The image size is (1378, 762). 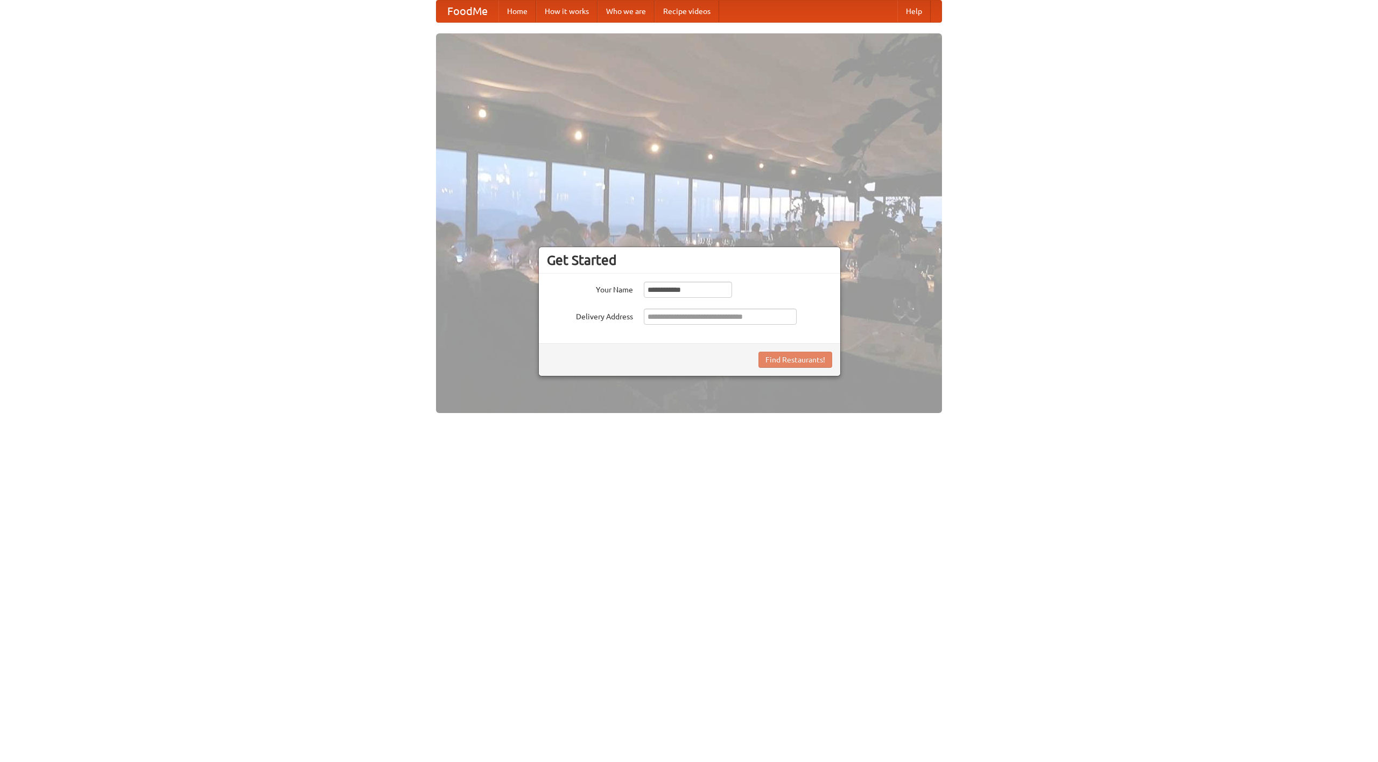 What do you see at coordinates (626, 11) in the screenshot?
I see `a: Who we are` at bounding box center [626, 11].